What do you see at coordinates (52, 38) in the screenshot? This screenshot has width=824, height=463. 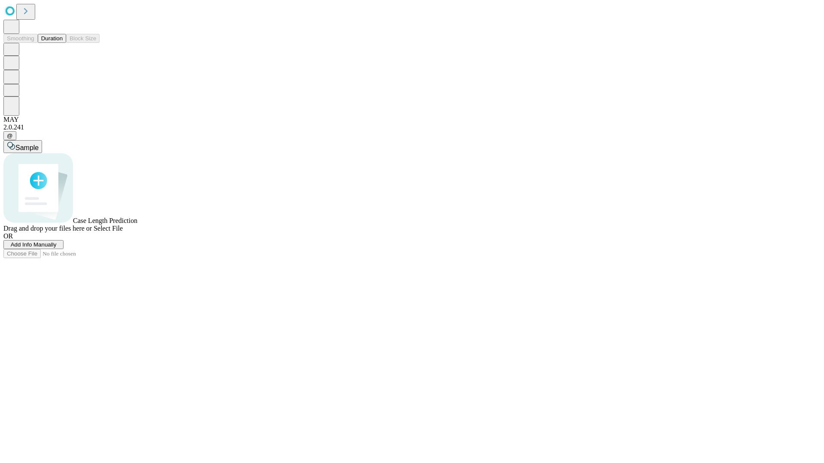 I see `button: Duration` at bounding box center [52, 38].